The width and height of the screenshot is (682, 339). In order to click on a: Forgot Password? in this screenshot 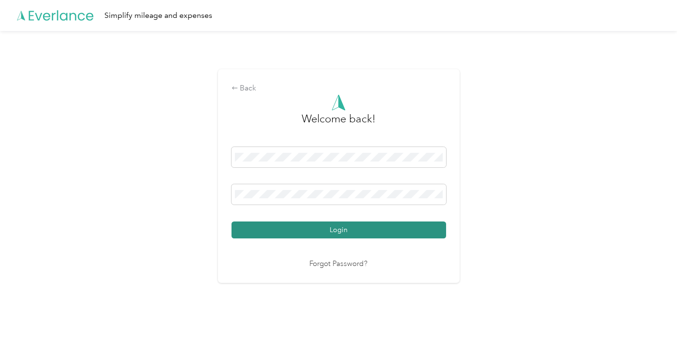, I will do `click(339, 264)`.